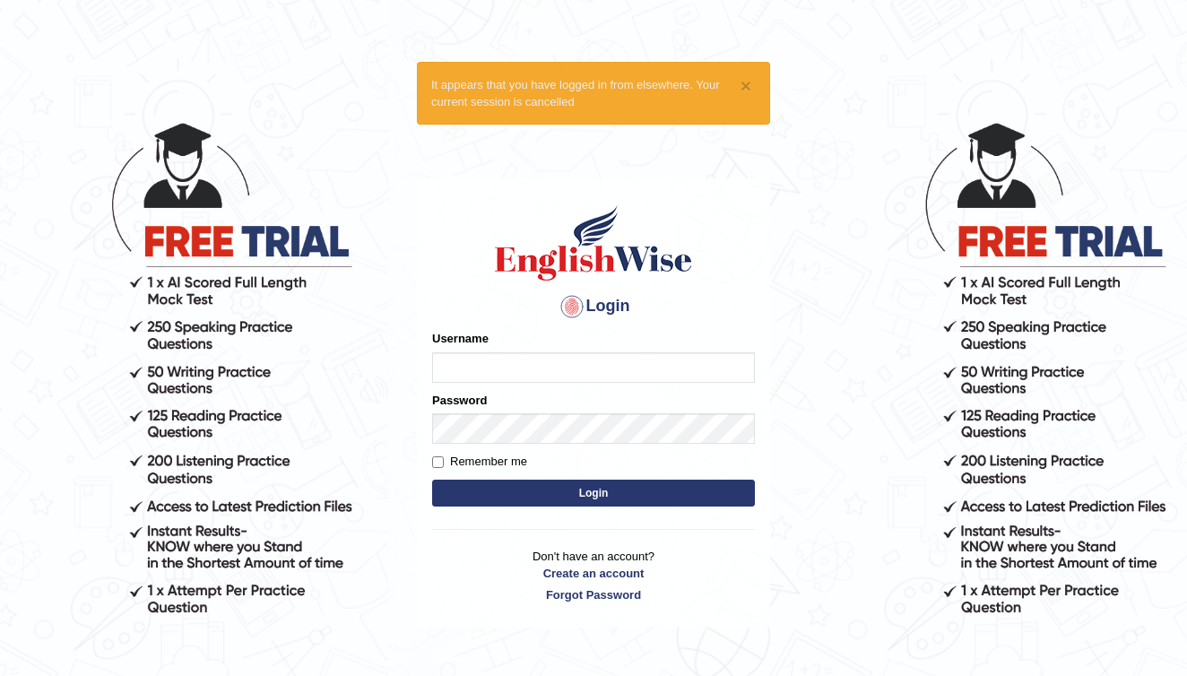 Image resolution: width=1187 pixels, height=676 pixels. What do you see at coordinates (459, 400) in the screenshot?
I see `label: Password` at bounding box center [459, 400].